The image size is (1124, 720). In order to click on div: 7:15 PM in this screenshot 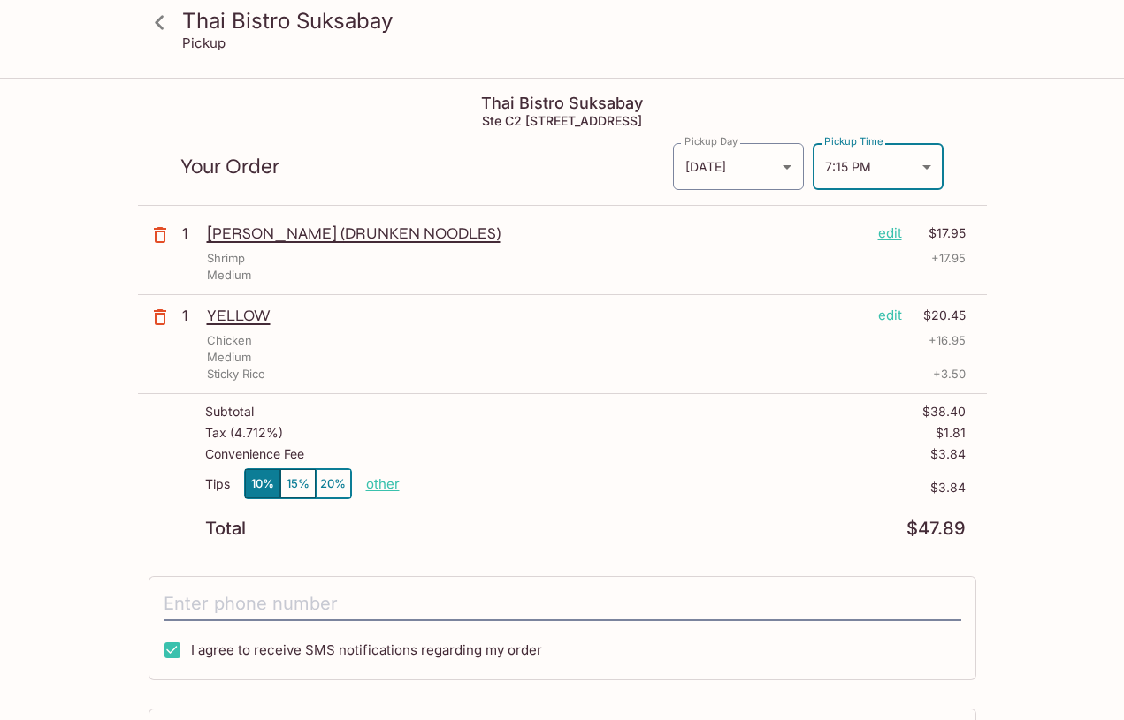, I will do `click(878, 166)`.